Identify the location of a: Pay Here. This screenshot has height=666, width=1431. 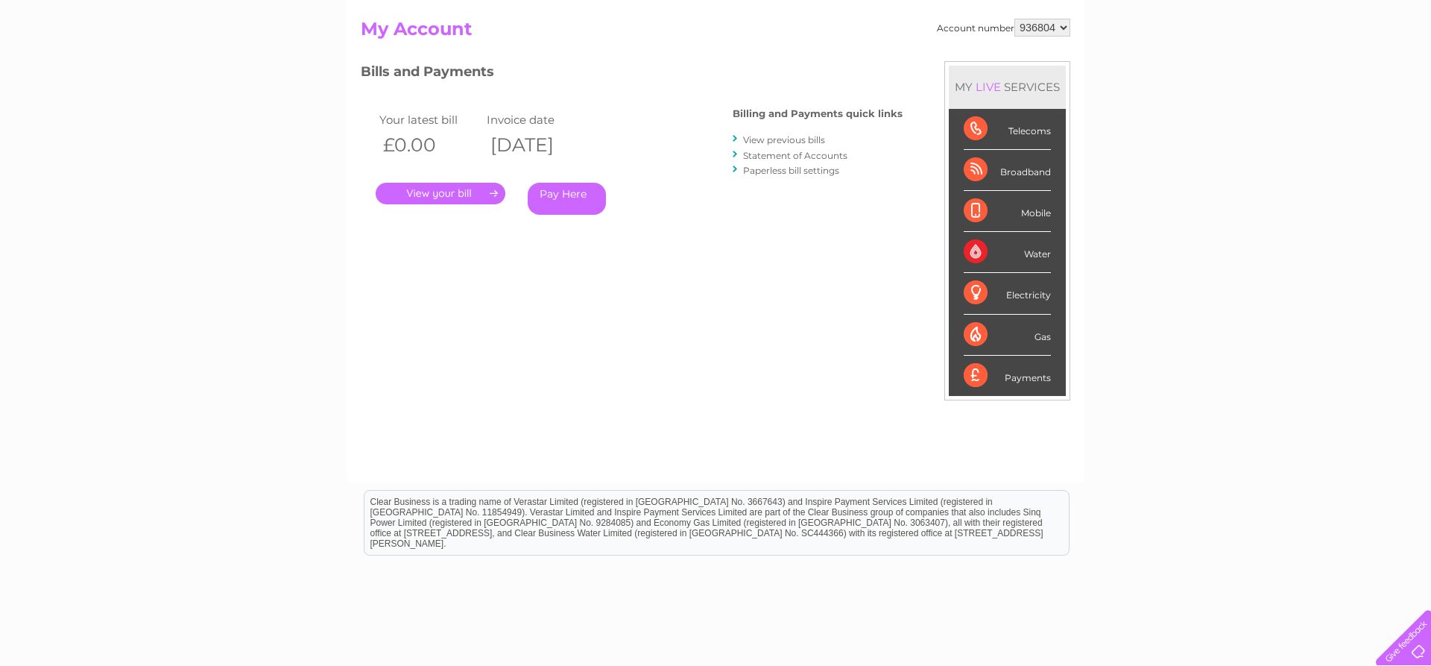
(567, 198).